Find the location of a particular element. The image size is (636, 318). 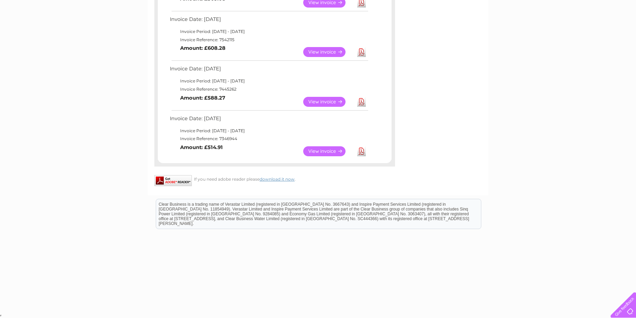

b: Amount: £588.27 is located at coordinates (203, 98).